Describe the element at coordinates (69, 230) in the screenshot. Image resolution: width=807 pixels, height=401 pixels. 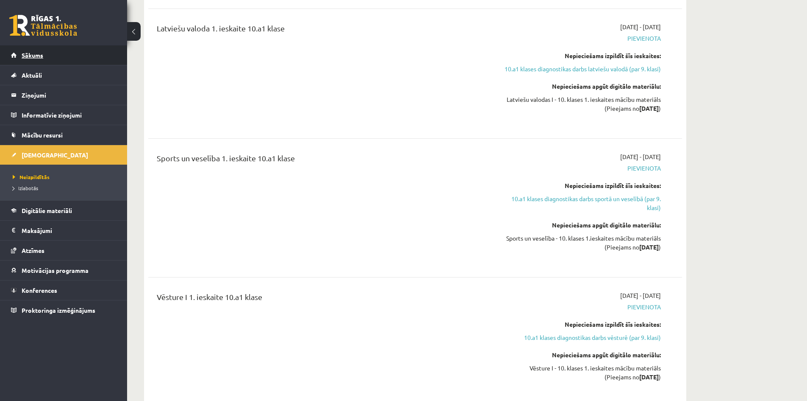
I see `legend: Maksājumi` at that location.